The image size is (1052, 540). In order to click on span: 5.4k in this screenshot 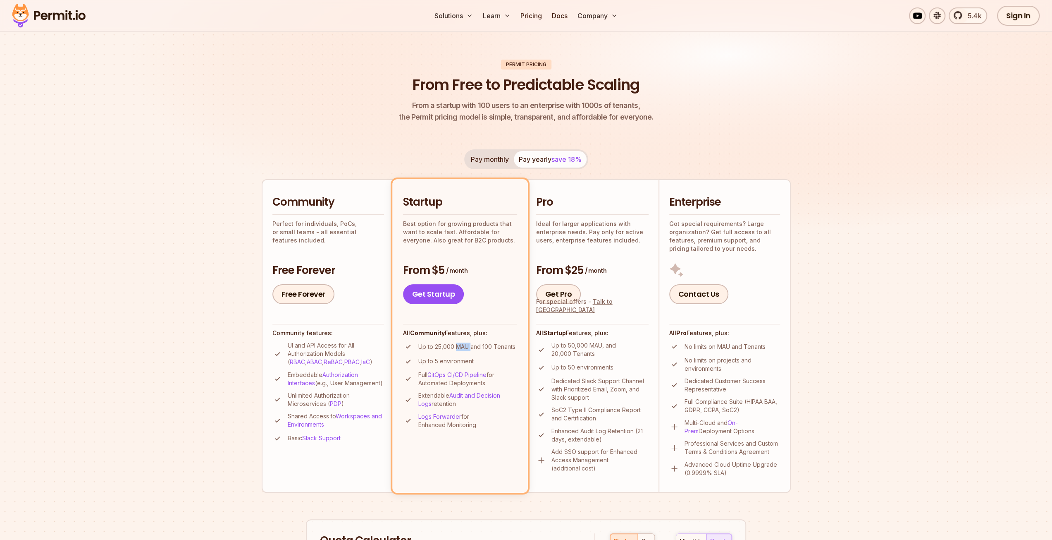, I will do `click(972, 16)`.